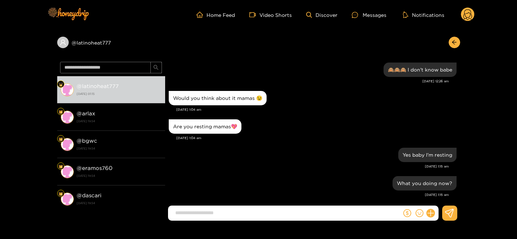 The width and height of the screenshot is (517, 239). I want to click on span: smile, so click(419, 213).